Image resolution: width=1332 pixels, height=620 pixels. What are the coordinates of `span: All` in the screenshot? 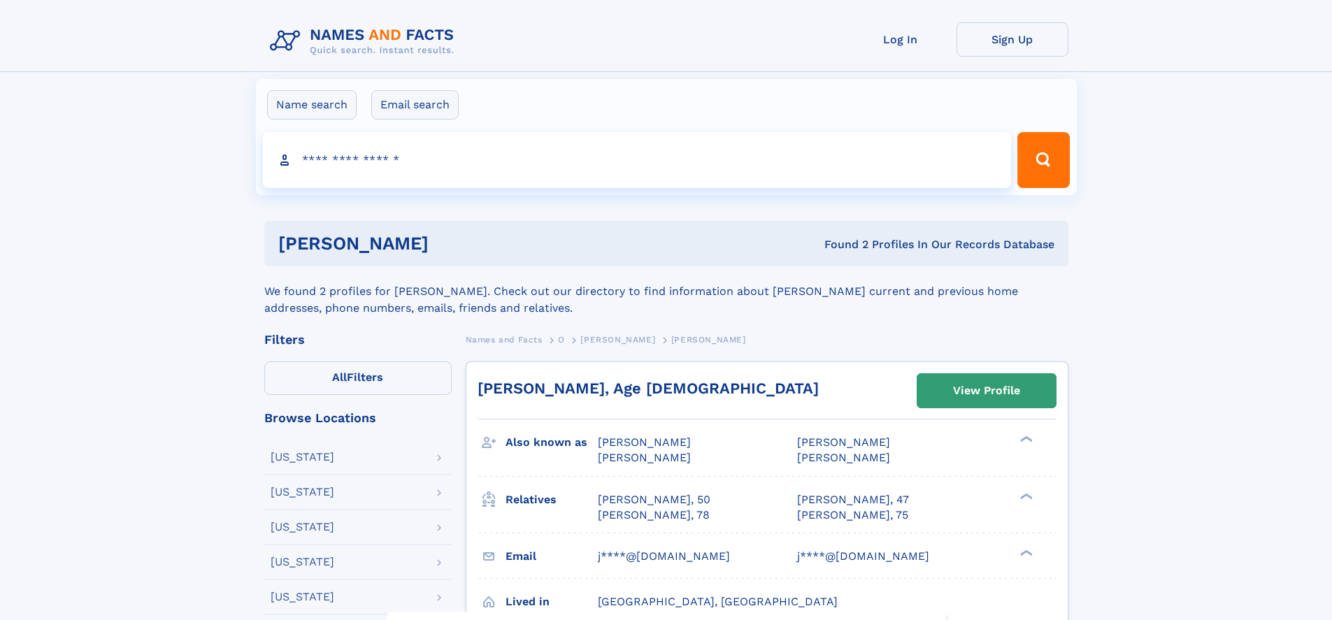 It's located at (339, 377).